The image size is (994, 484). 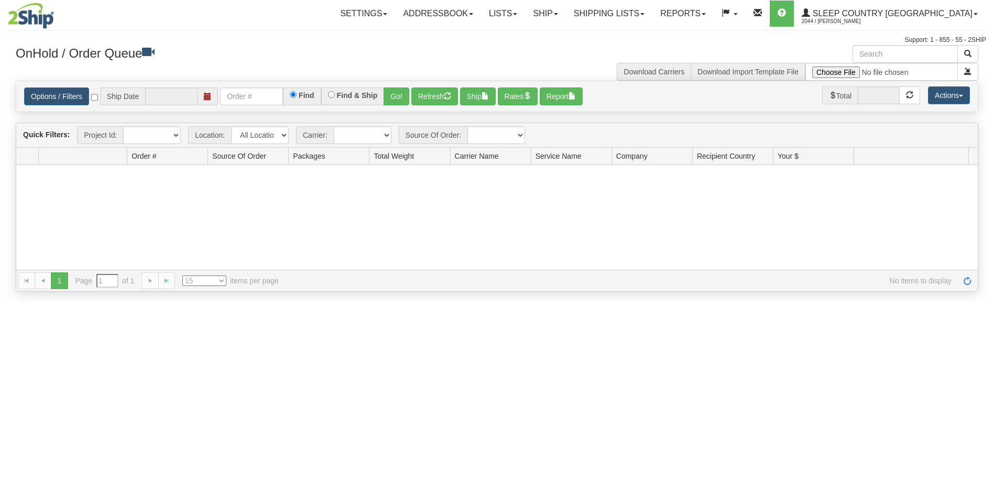 I want to click on a: Settings, so click(x=364, y=14).